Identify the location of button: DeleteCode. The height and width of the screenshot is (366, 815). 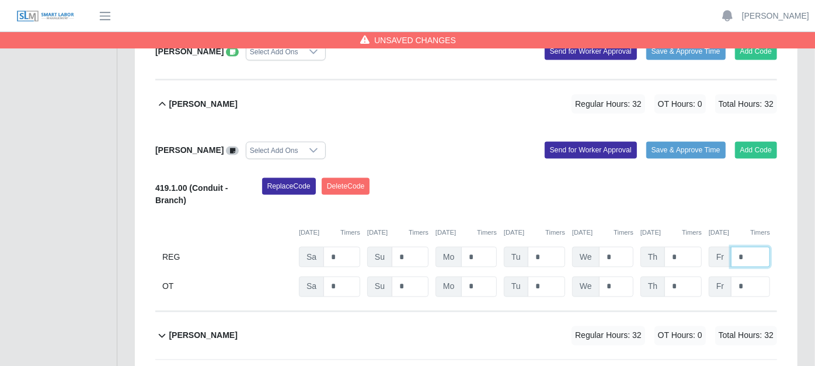
(346, 186).